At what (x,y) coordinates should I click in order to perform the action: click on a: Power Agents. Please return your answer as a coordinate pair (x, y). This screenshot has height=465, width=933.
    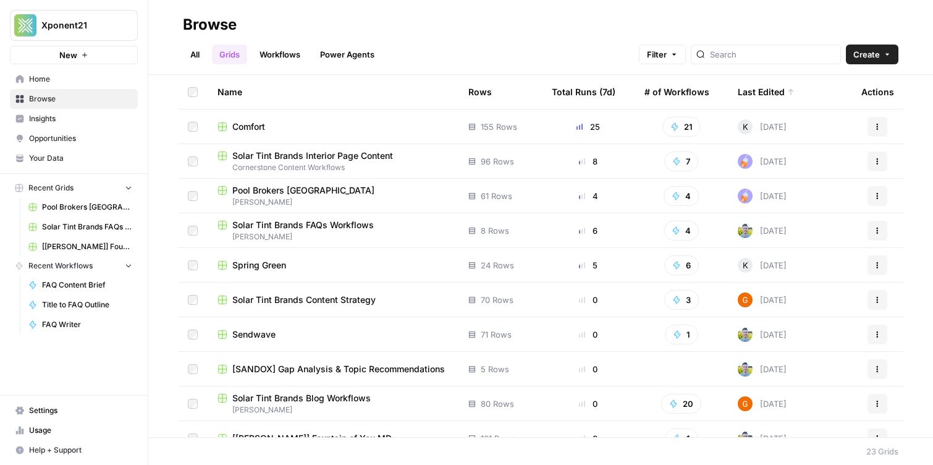
    Looking at the image, I should click on (347, 54).